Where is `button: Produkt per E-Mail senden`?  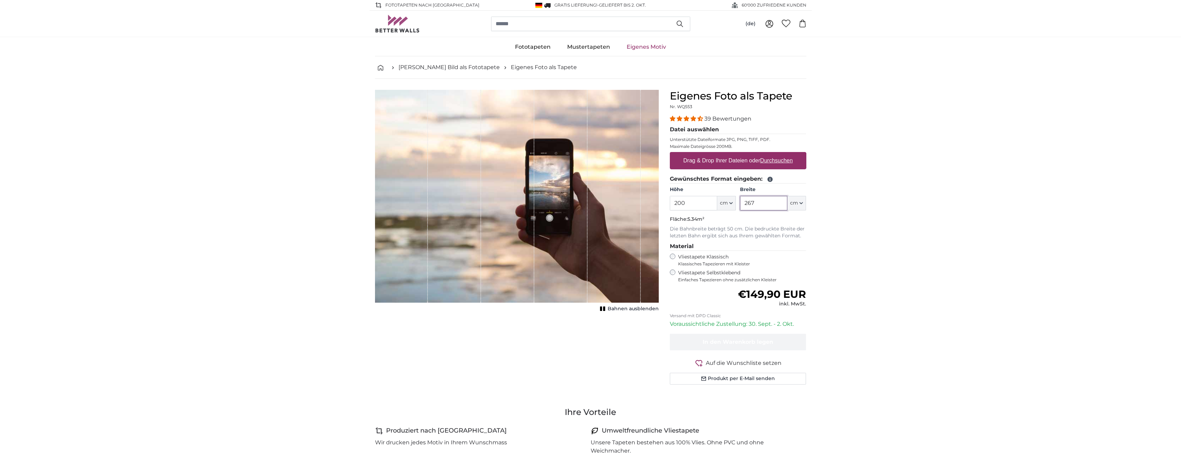 button: Produkt per E-Mail senden is located at coordinates (738, 379).